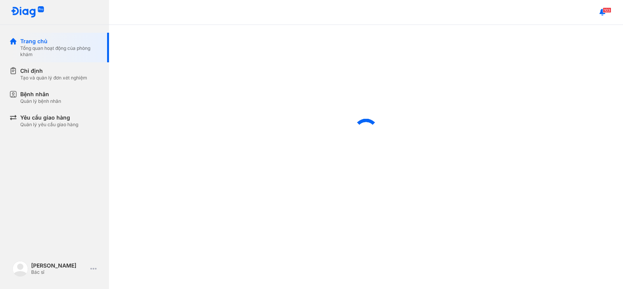  Describe the element at coordinates (54, 78) in the screenshot. I see `div: Tạo và quản lý đơn xét nghiệm` at that location.